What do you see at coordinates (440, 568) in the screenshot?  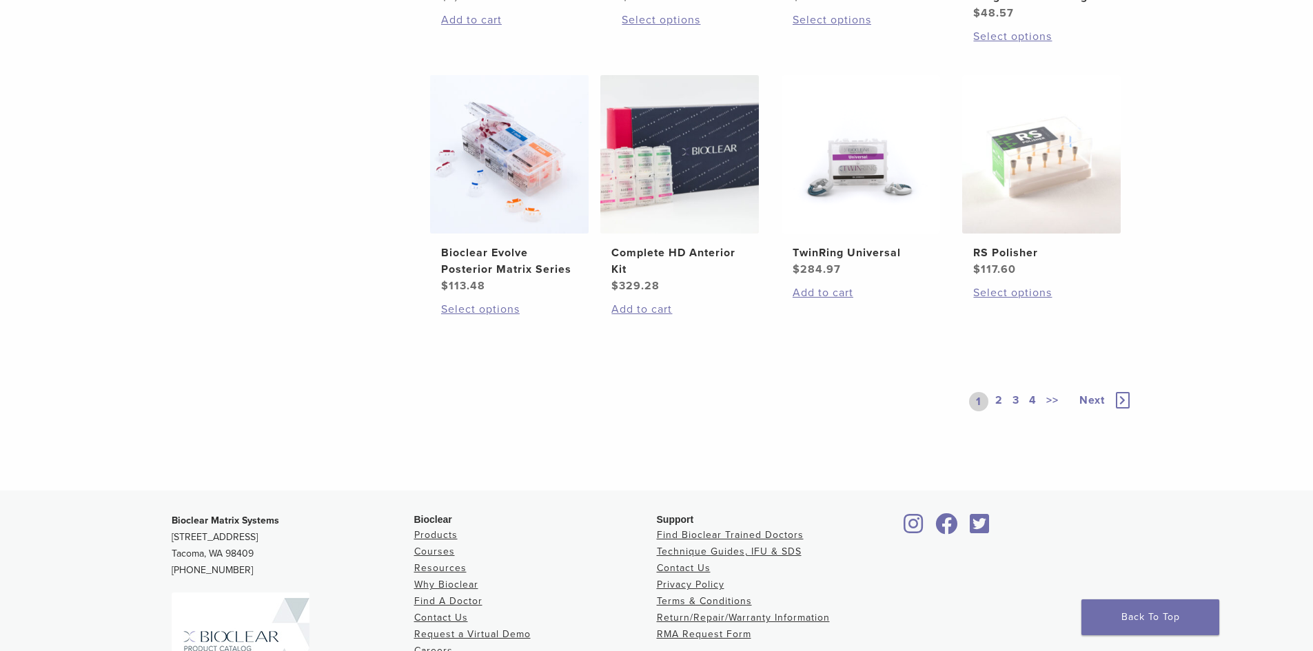 I see `a: Resources` at bounding box center [440, 568].